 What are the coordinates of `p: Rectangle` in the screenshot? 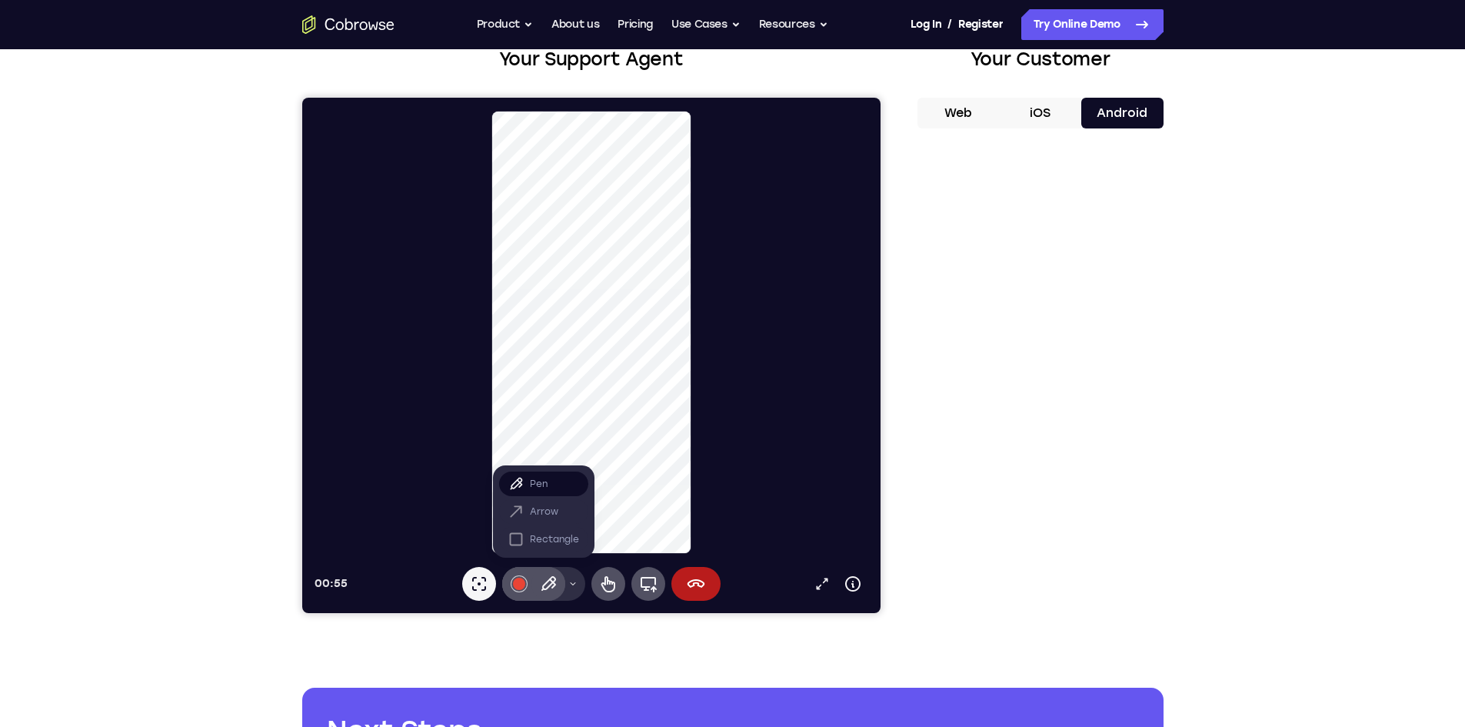 It's located at (252, 442).